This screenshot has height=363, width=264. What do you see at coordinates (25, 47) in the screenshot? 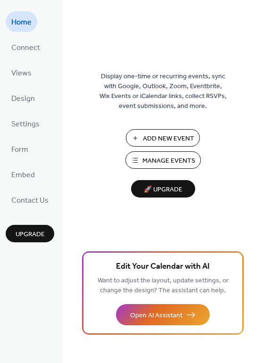
I see `a: Connect` at bounding box center [25, 47].